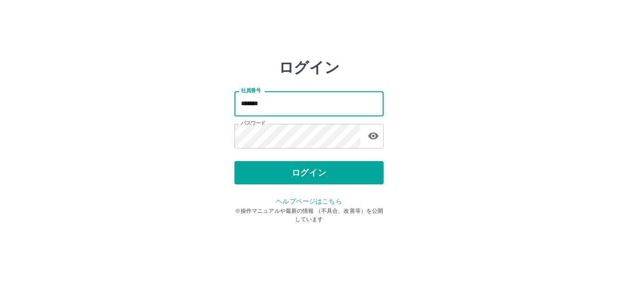  Describe the element at coordinates (309, 68) in the screenshot. I see `h2: ログイン` at that location.